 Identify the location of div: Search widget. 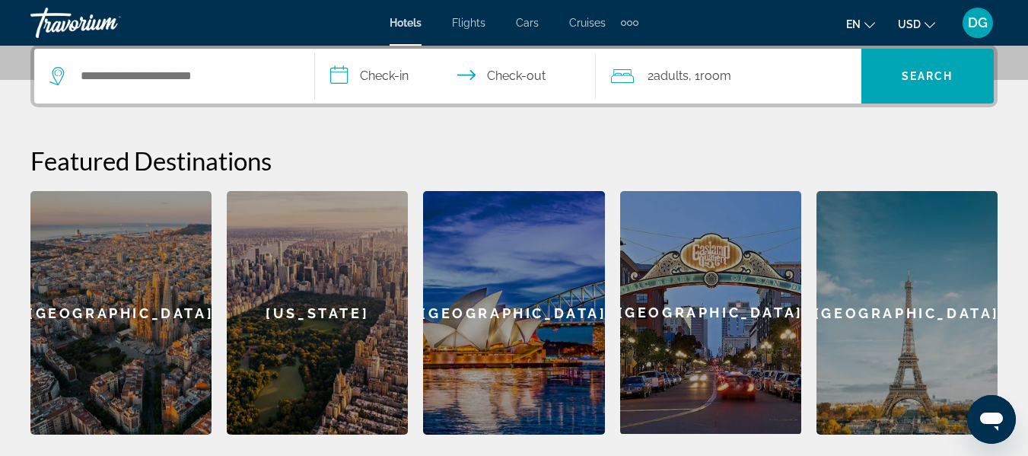
(514, 76).